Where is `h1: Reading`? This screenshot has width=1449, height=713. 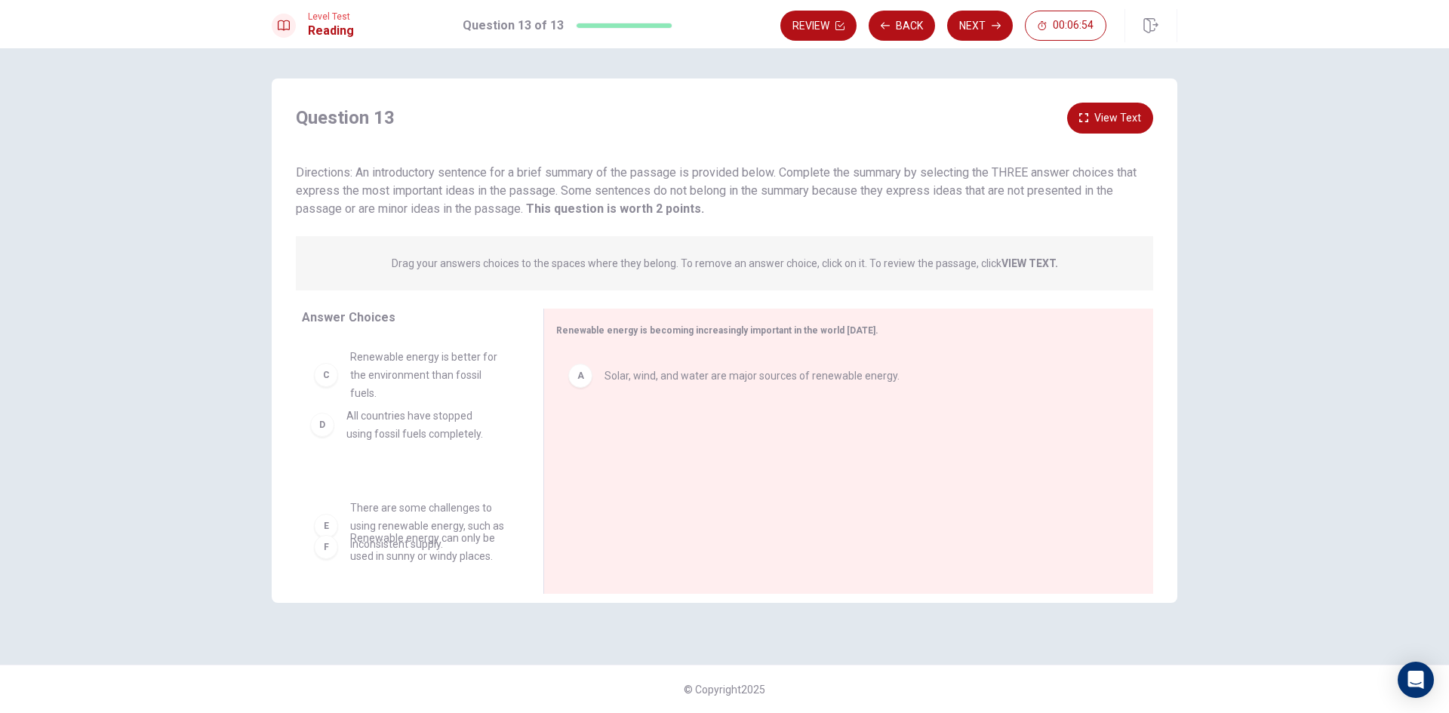 h1: Reading is located at coordinates (330, 31).